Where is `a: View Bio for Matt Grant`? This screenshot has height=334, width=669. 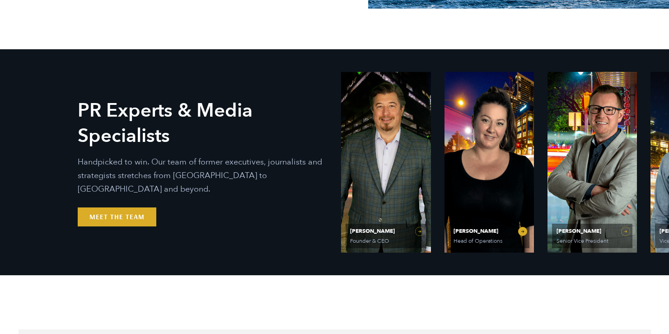
a: View Bio for Matt Grant is located at coordinates (592, 162).